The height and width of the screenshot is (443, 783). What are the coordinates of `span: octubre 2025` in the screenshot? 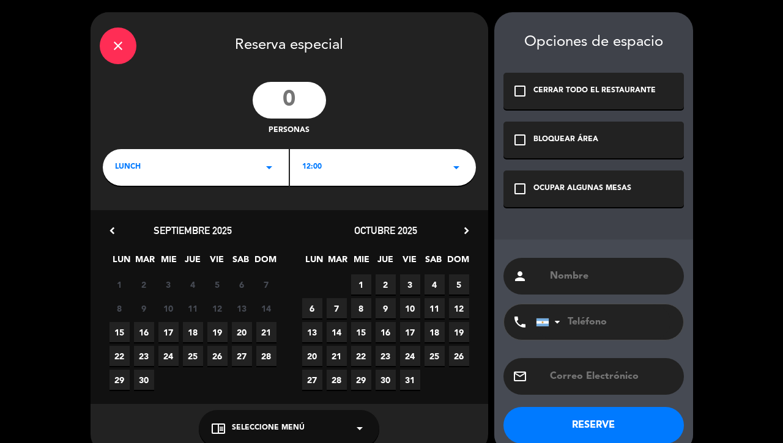 It's located at (385, 230).